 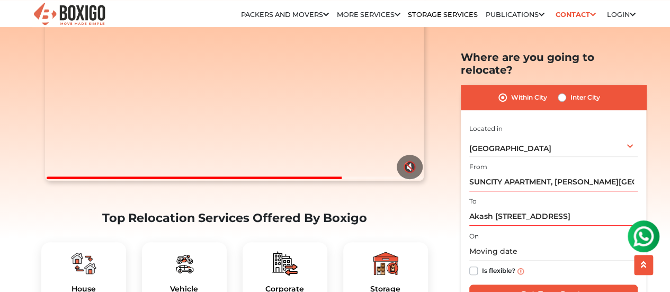 I want to click on label: To, so click(x=473, y=201).